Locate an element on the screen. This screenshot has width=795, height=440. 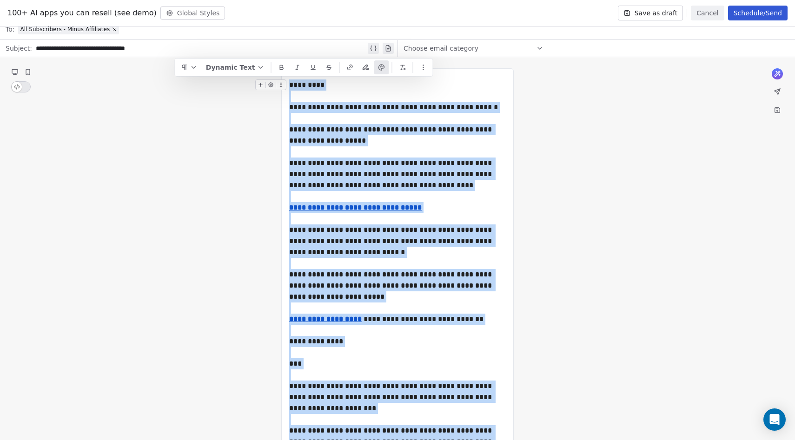
span: To: is located at coordinates (10, 29).